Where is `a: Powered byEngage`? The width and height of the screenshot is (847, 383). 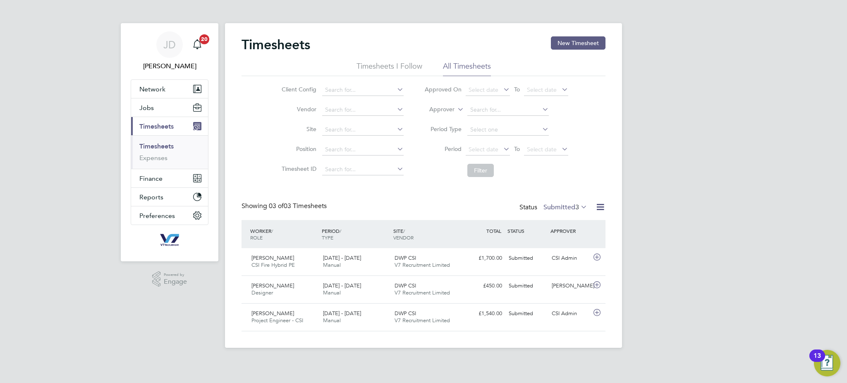 a: Powered byEngage is located at coordinates (170, 279).